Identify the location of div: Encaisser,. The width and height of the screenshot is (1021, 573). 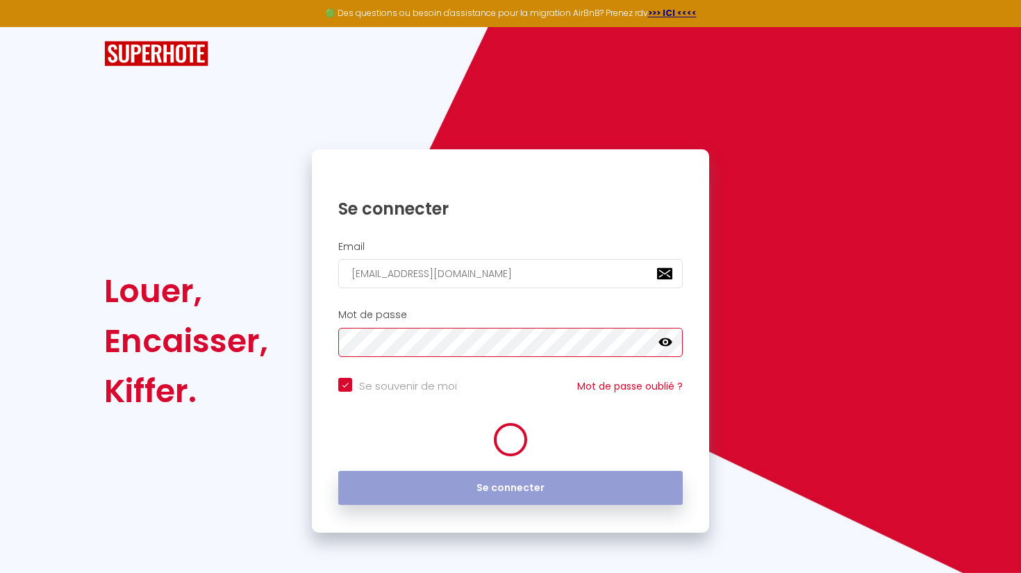
(186, 341).